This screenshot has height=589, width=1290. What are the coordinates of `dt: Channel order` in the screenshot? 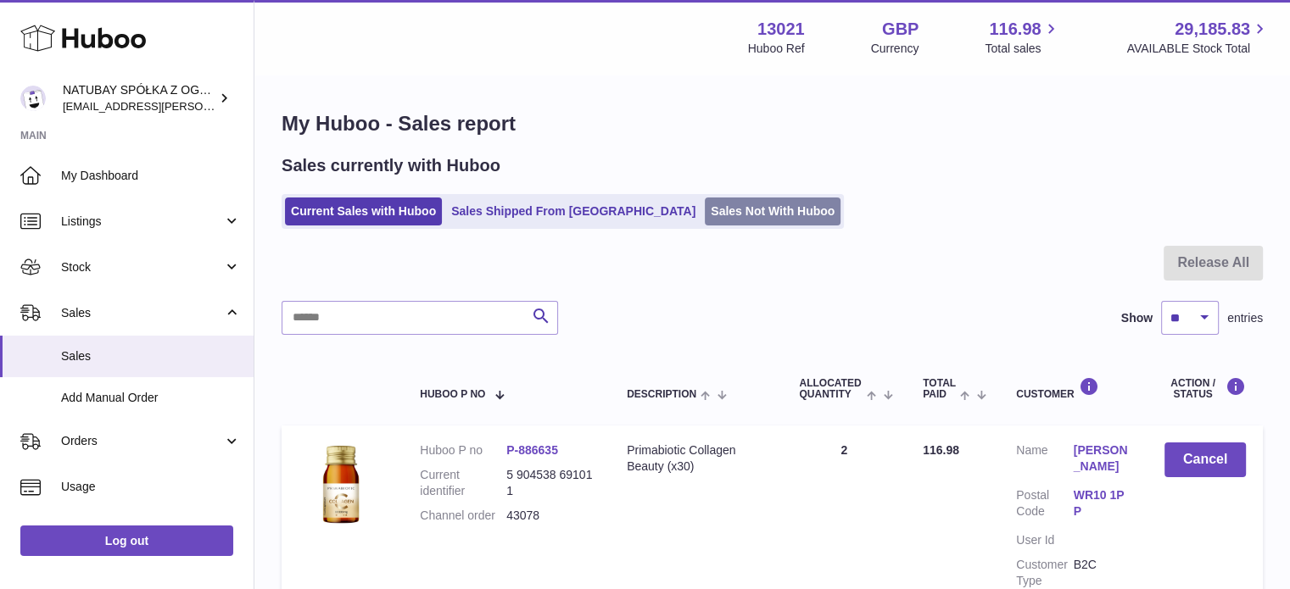 It's located at (463, 516).